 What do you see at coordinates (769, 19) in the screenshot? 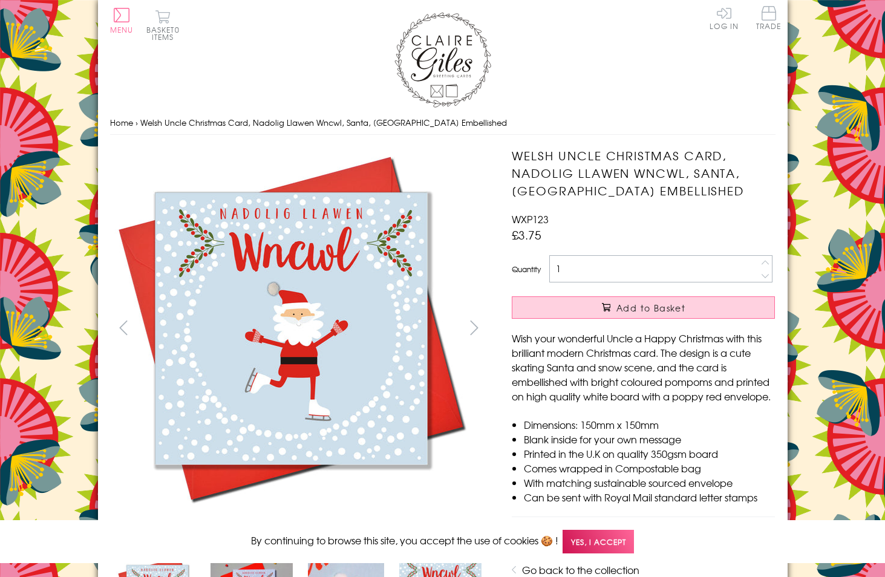
I see `a: Trade` at bounding box center [769, 19].